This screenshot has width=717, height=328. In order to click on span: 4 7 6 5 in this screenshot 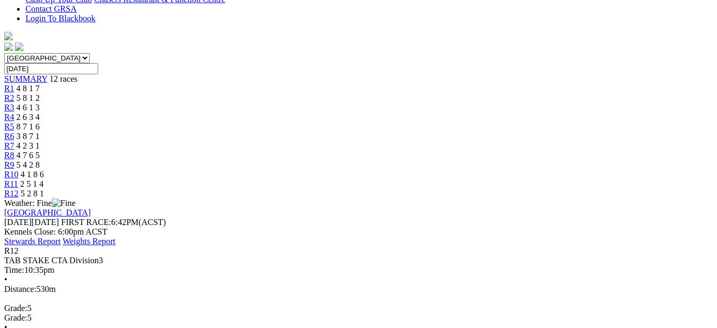, I will do `click(28, 155)`.